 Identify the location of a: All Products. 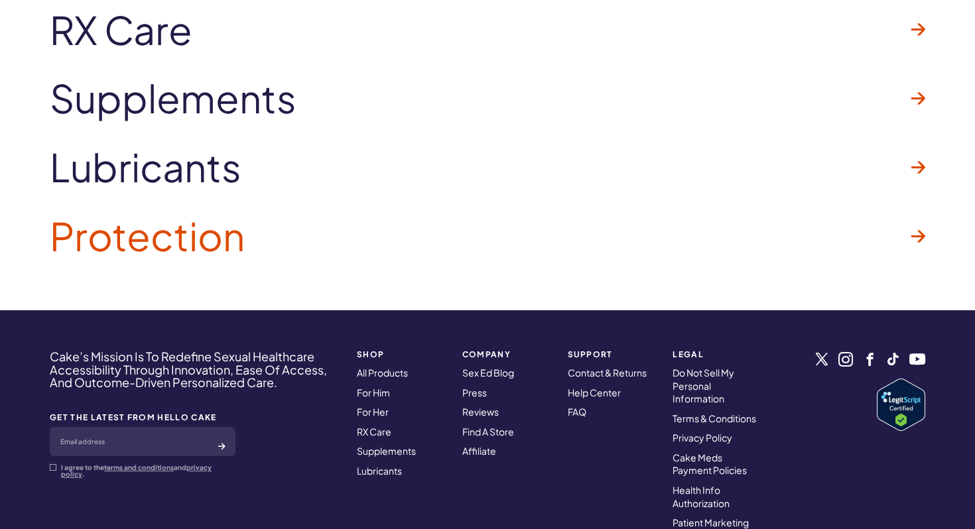
(382, 373).